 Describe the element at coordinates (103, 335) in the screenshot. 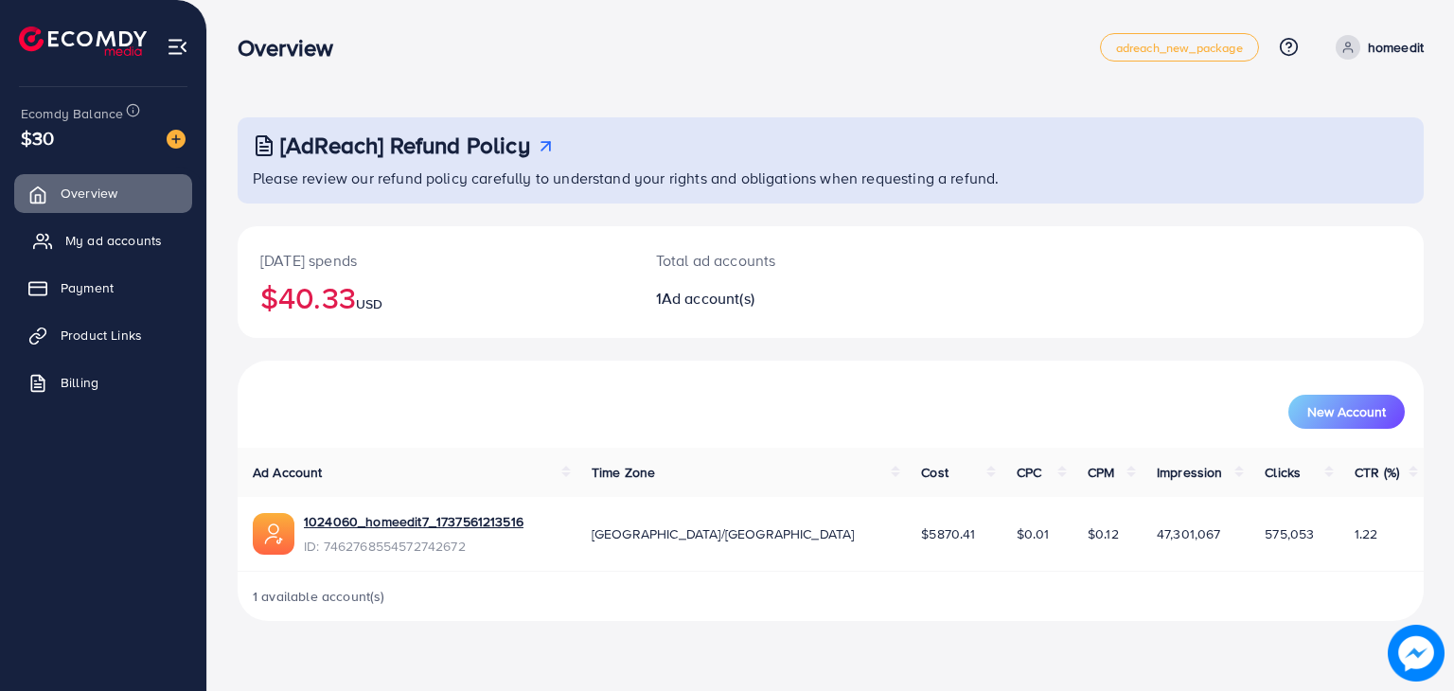

I see `a: Product Links` at that location.